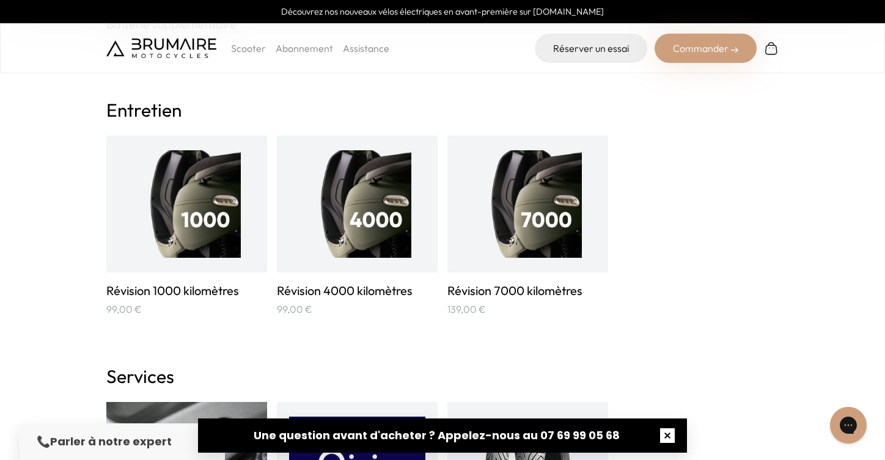 This screenshot has width=885, height=460. Describe the element at coordinates (528, 204) in the screenshot. I see `img: Révision 7000 kilomètres` at that location.